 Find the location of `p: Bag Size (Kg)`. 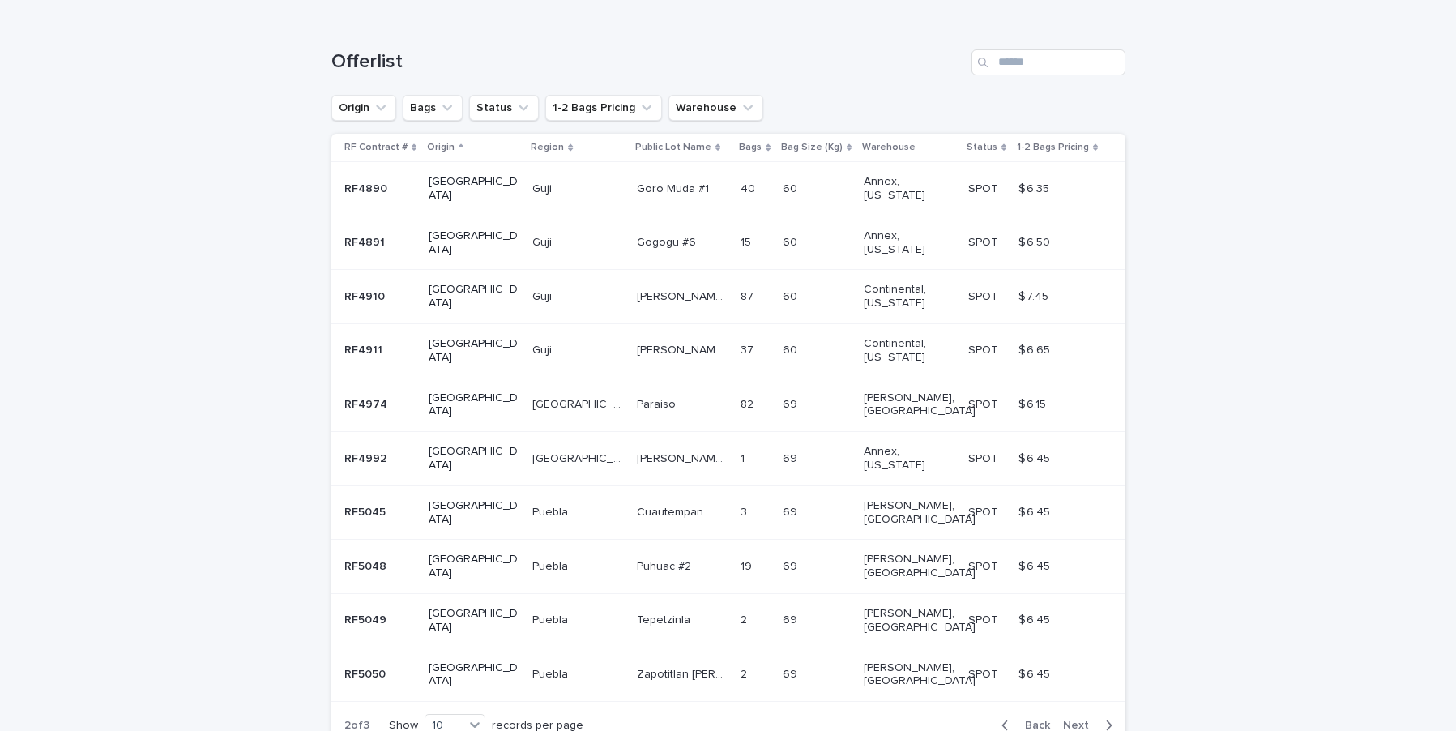

p: Bag Size (Kg) is located at coordinates (812, 147).